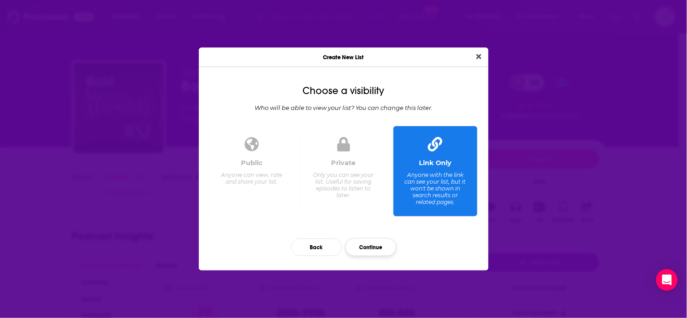 This screenshot has height=318, width=687. I want to click on div: Open Intercom Messenger, so click(667, 280).